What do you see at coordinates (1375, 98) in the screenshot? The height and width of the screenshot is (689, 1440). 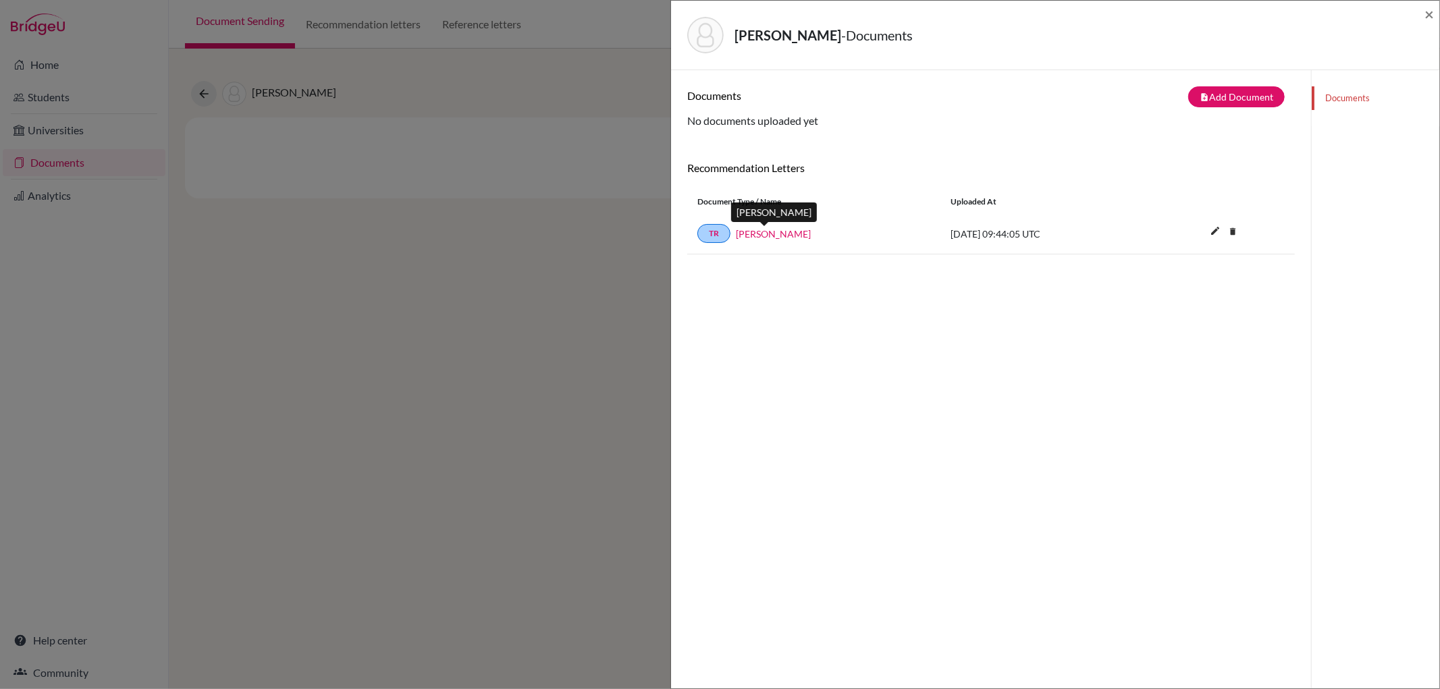 I see `a: Documents` at bounding box center [1375, 98].